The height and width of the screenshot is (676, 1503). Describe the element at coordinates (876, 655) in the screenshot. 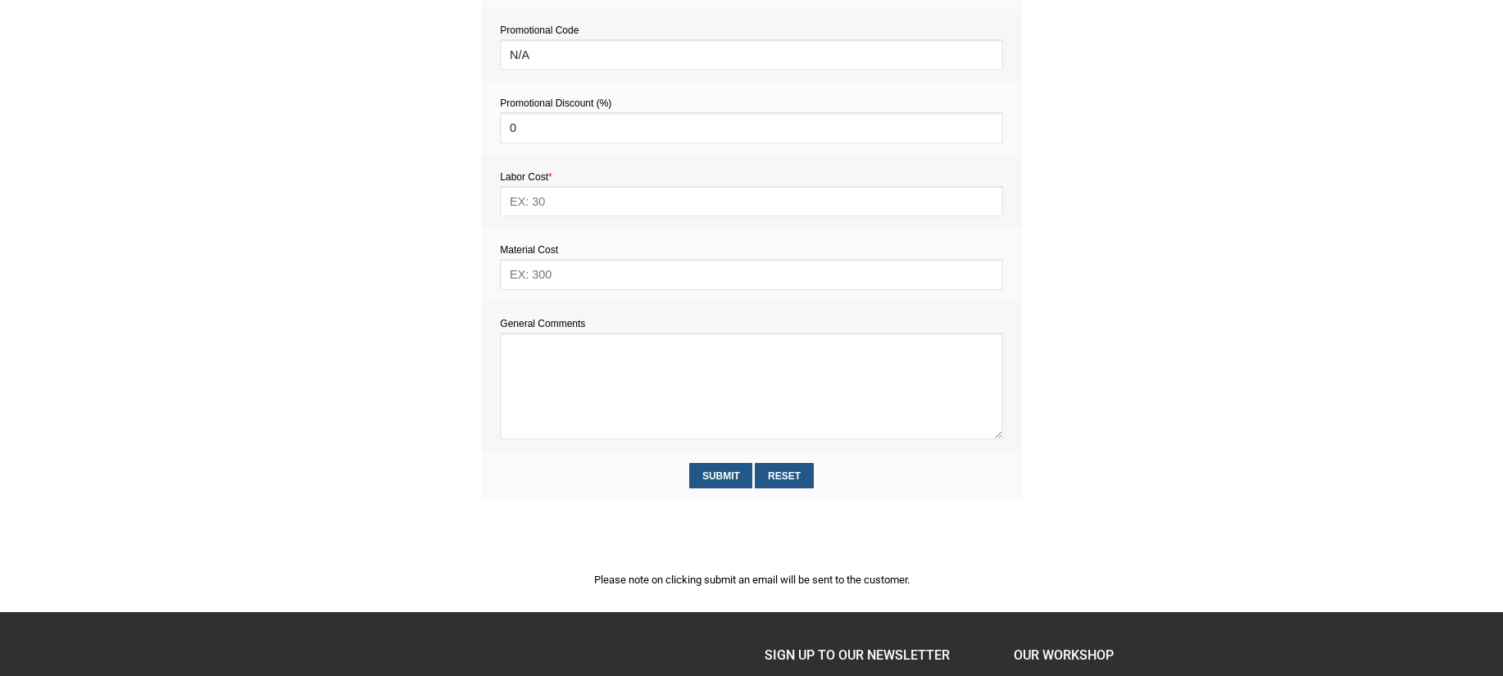

I see `h4: SIGN UP TO OUR NEWSLETTER` at that location.